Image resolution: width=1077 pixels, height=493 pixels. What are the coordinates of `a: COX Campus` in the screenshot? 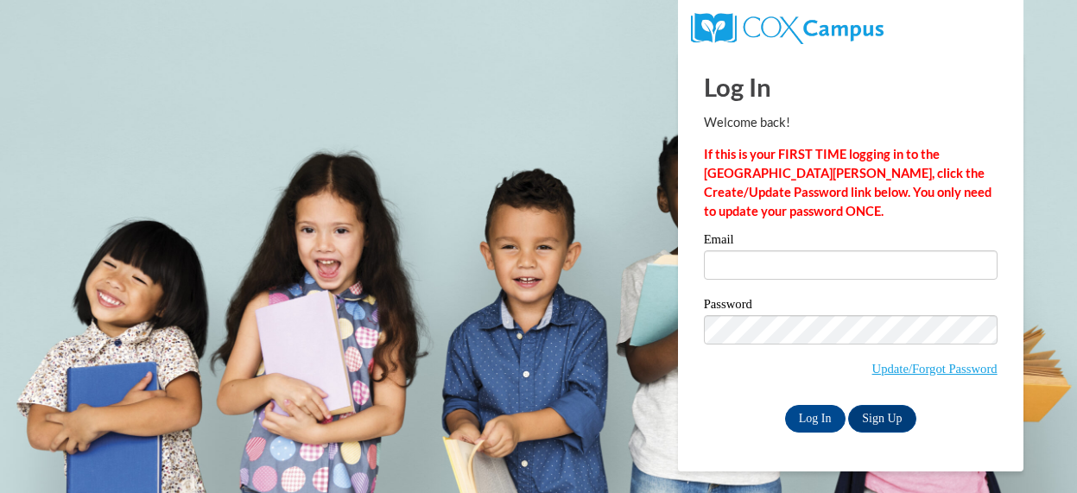 It's located at (787, 27).